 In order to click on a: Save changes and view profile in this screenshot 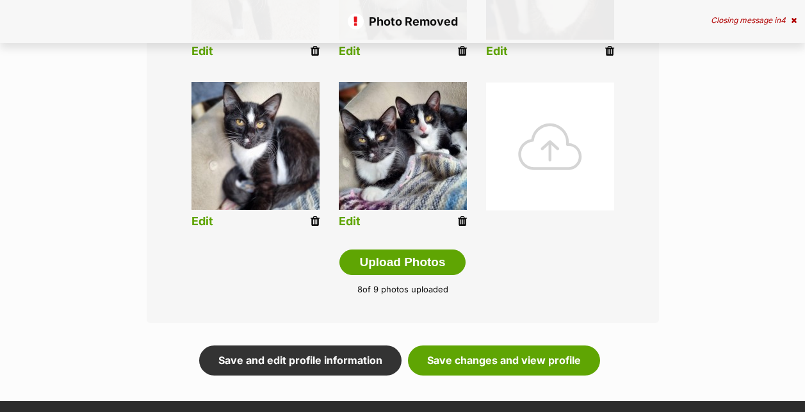, I will do `click(504, 360)`.